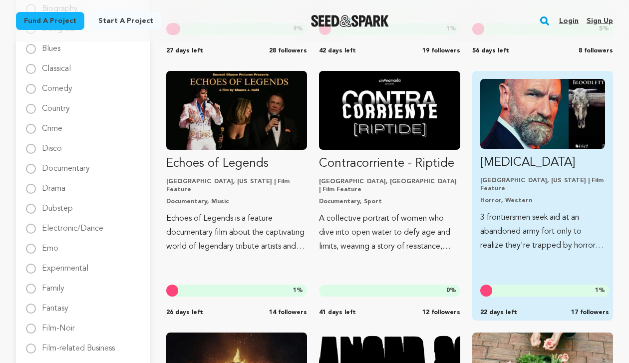  Describe the element at coordinates (491, 51) in the screenshot. I see `span: 56 days left` at that location.